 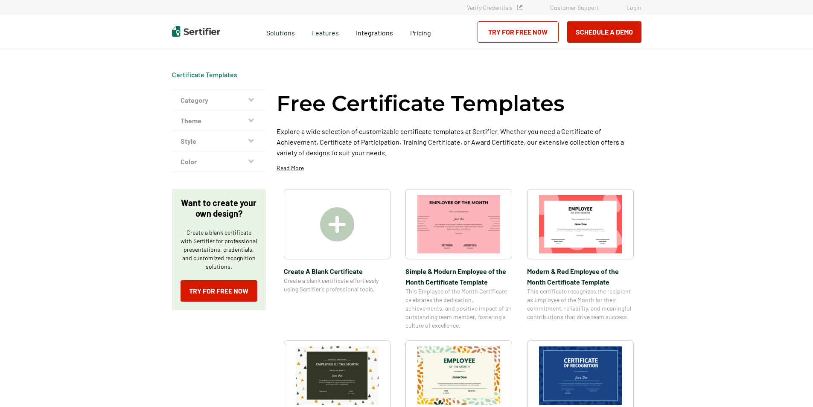 I want to click on img: Modern Dark Blue Employee of the Month Certificate Template, so click(x=581, y=376).